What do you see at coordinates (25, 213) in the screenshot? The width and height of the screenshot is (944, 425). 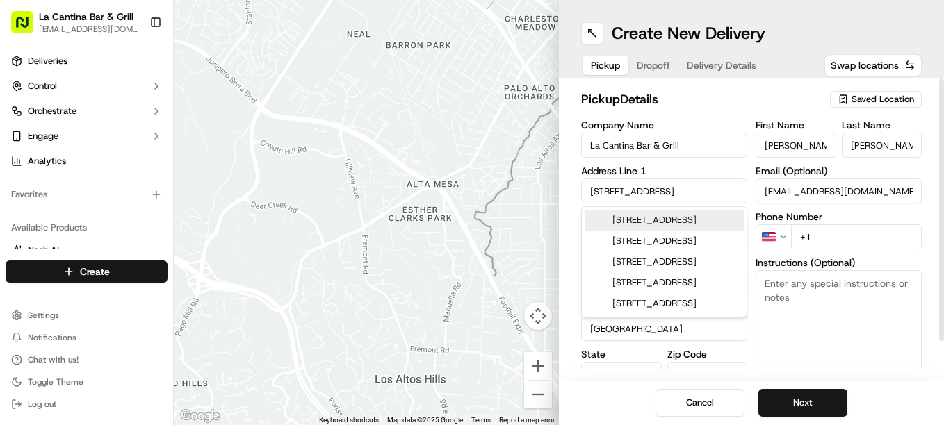 I see `img: Regen Pajulas` at bounding box center [25, 213].